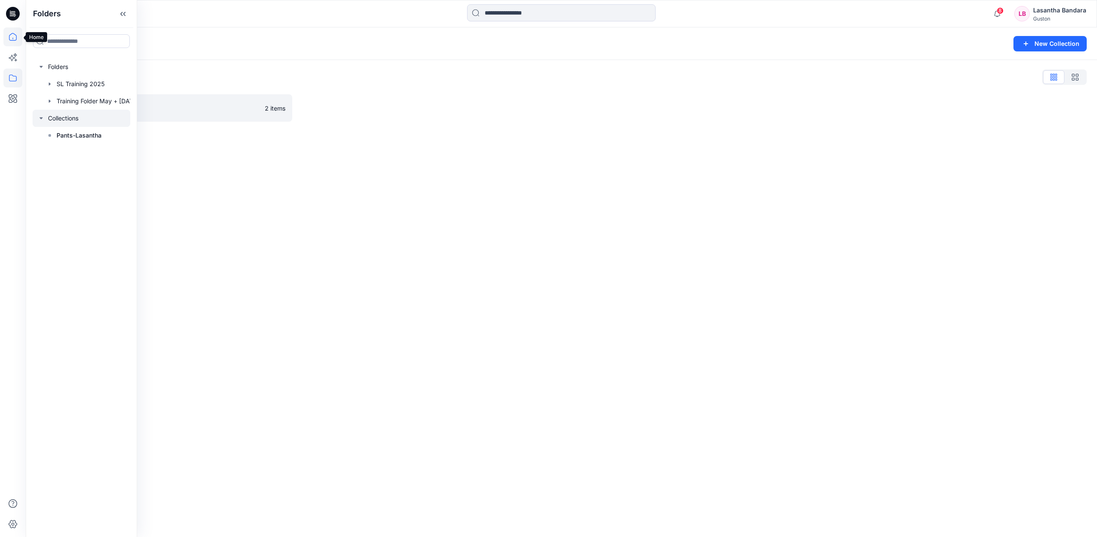 This screenshot has width=1097, height=537. Describe the element at coordinates (1060, 10) in the screenshot. I see `div: Lasantha Bandara` at that location.